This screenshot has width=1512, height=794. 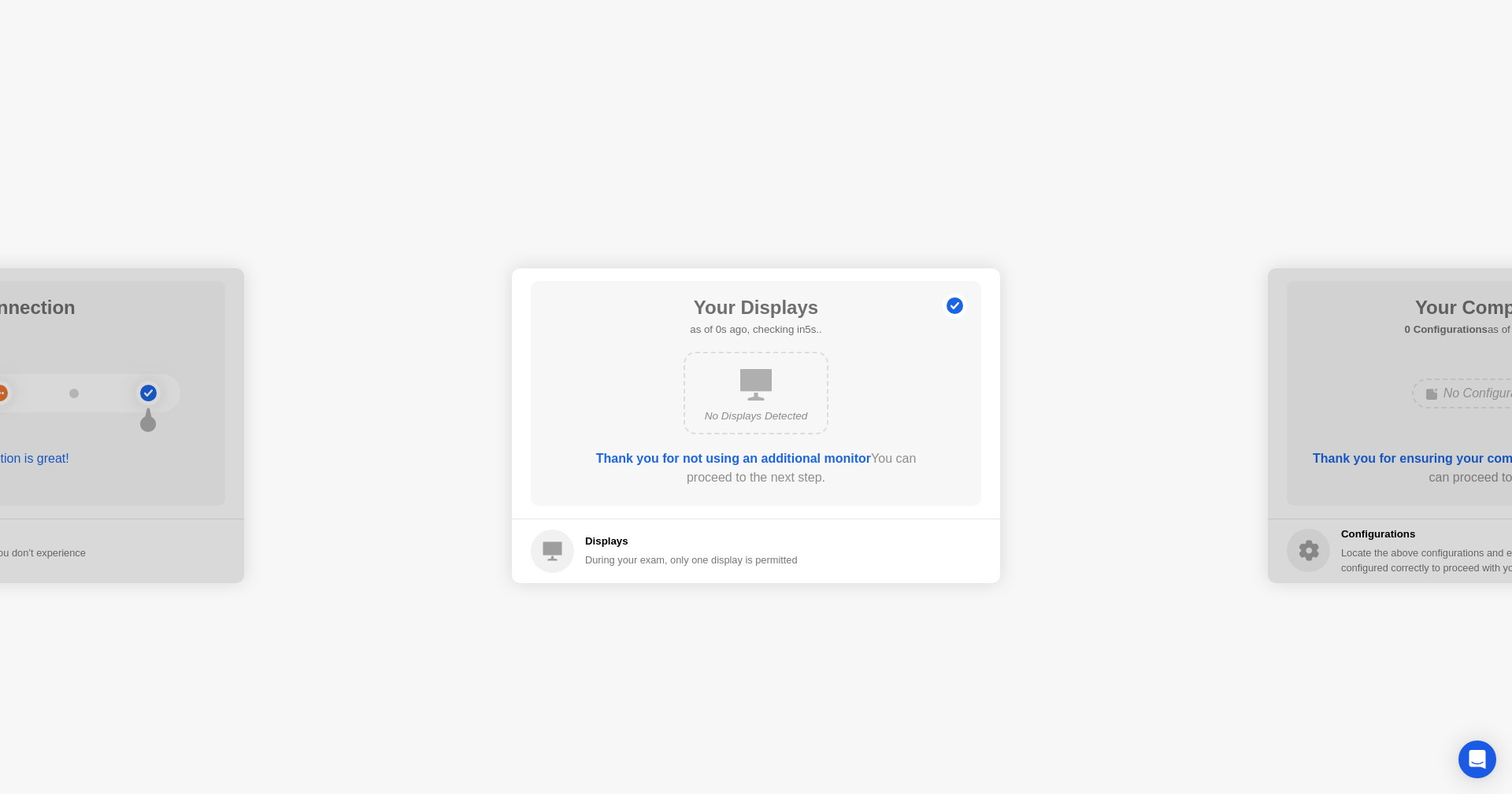 I want to click on h5: Displays, so click(x=691, y=542).